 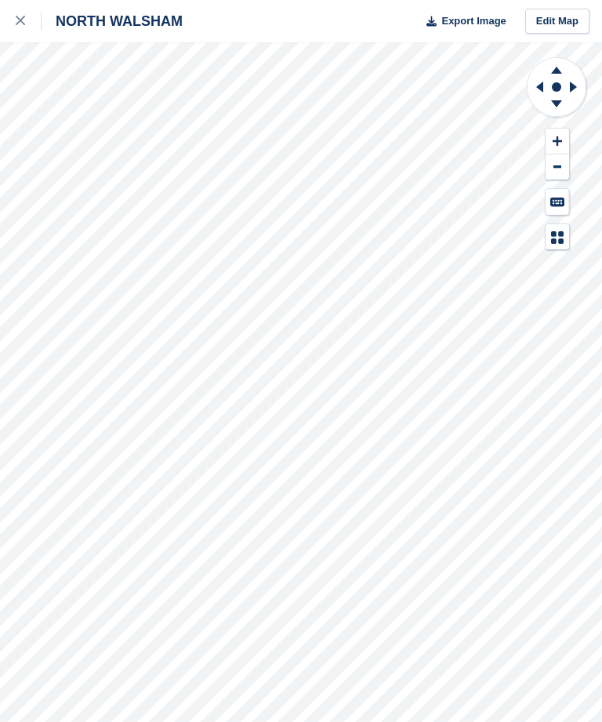 What do you see at coordinates (557, 21) in the screenshot?
I see `a: Edit Map` at bounding box center [557, 21].